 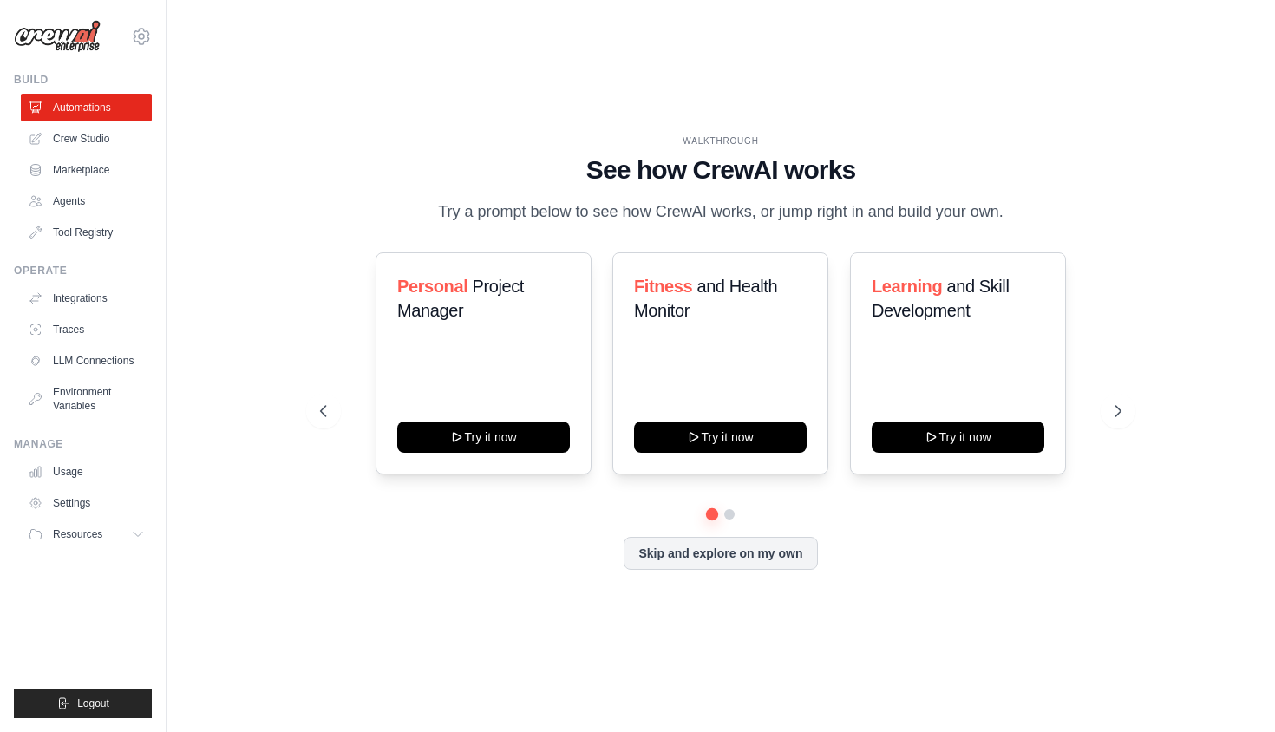 What do you see at coordinates (77, 534) in the screenshot?
I see `span: Resources` at bounding box center [77, 534].